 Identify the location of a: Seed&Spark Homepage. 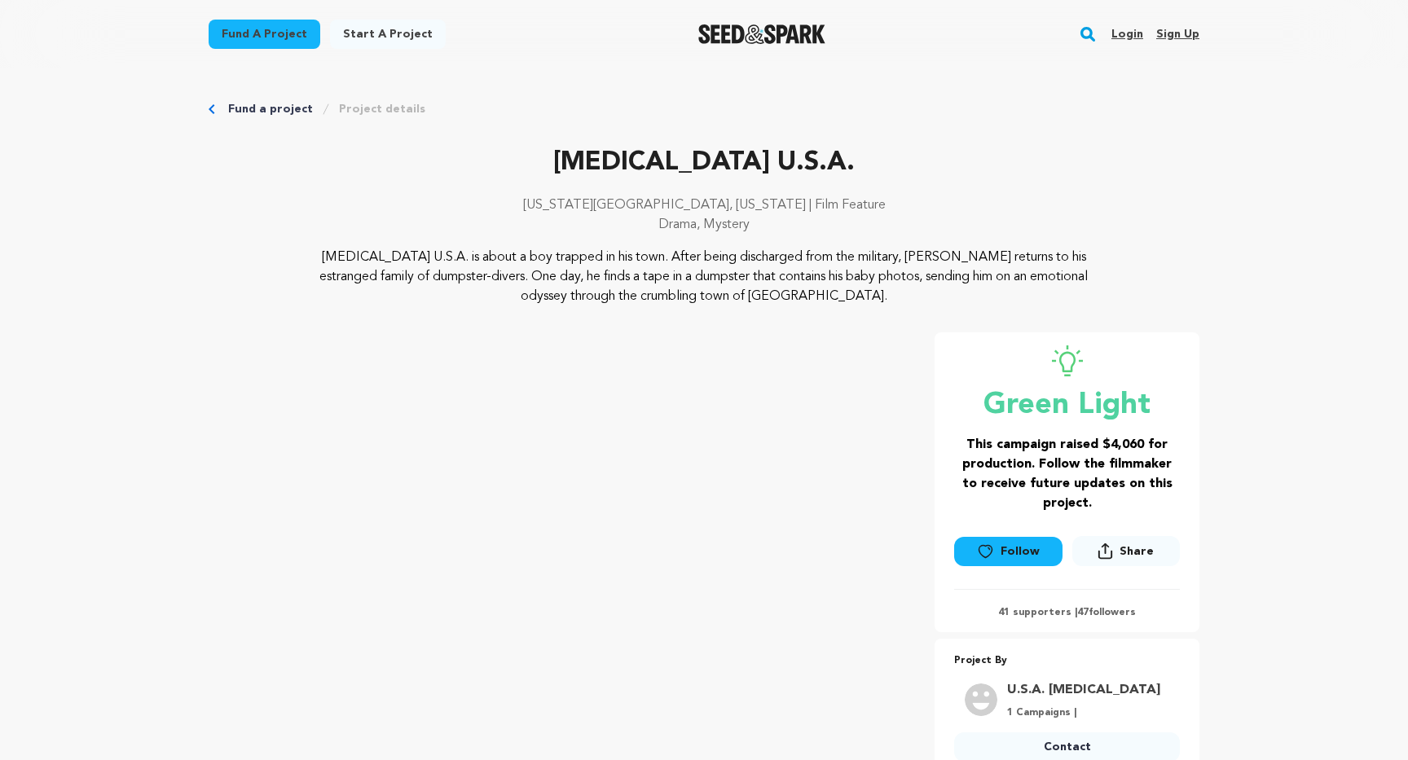
(762, 34).